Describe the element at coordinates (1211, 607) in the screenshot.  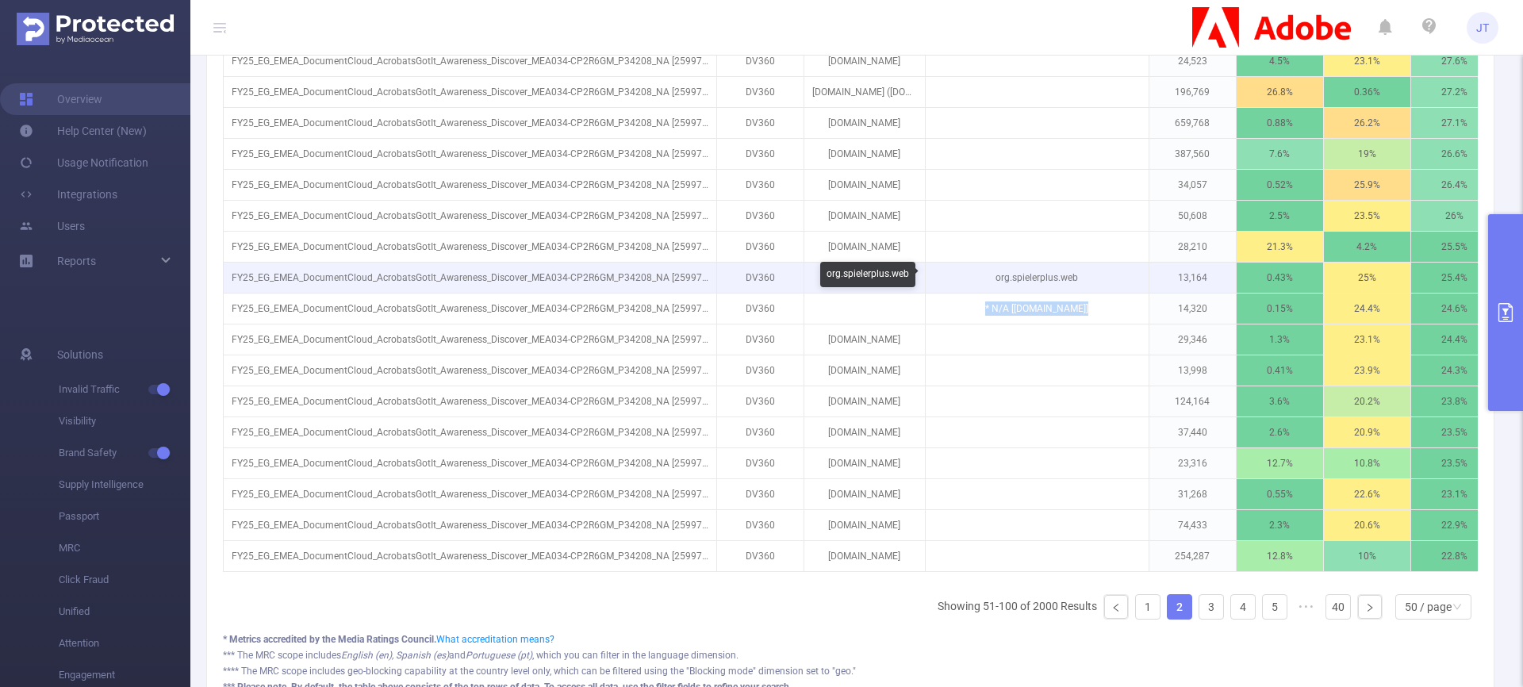
I see `a: 3` at that location.